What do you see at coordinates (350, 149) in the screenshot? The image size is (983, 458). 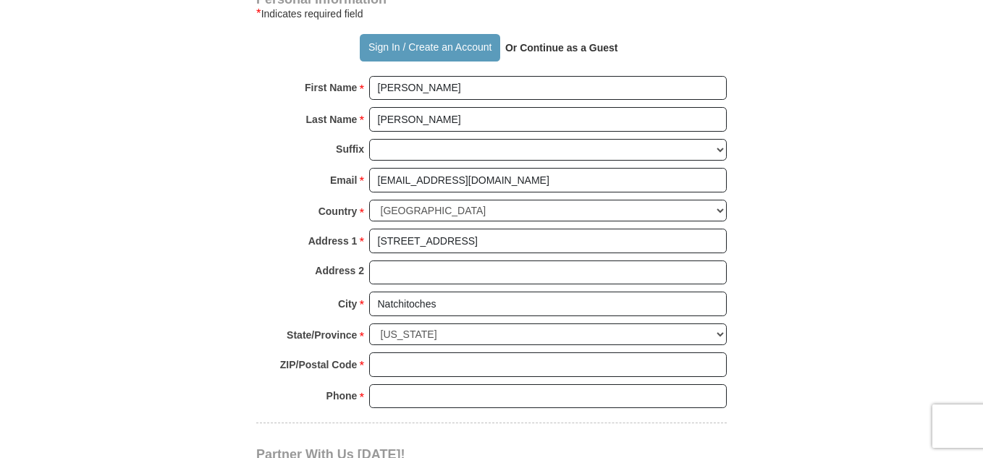 I see `strong: Suffix` at bounding box center [350, 149].